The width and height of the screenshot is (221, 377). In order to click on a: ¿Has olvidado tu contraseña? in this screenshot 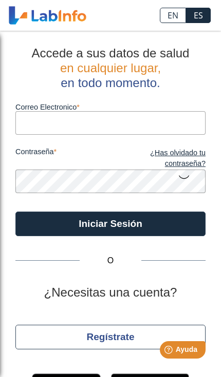, I will do `click(157, 158)`.